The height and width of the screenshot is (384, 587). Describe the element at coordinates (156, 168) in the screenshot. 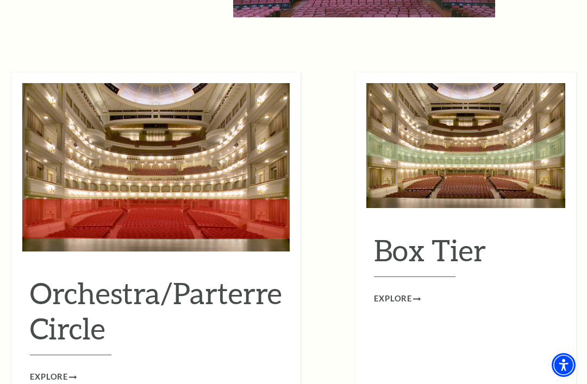

I see `img: Orchestra/Parterre Circle` at that location.